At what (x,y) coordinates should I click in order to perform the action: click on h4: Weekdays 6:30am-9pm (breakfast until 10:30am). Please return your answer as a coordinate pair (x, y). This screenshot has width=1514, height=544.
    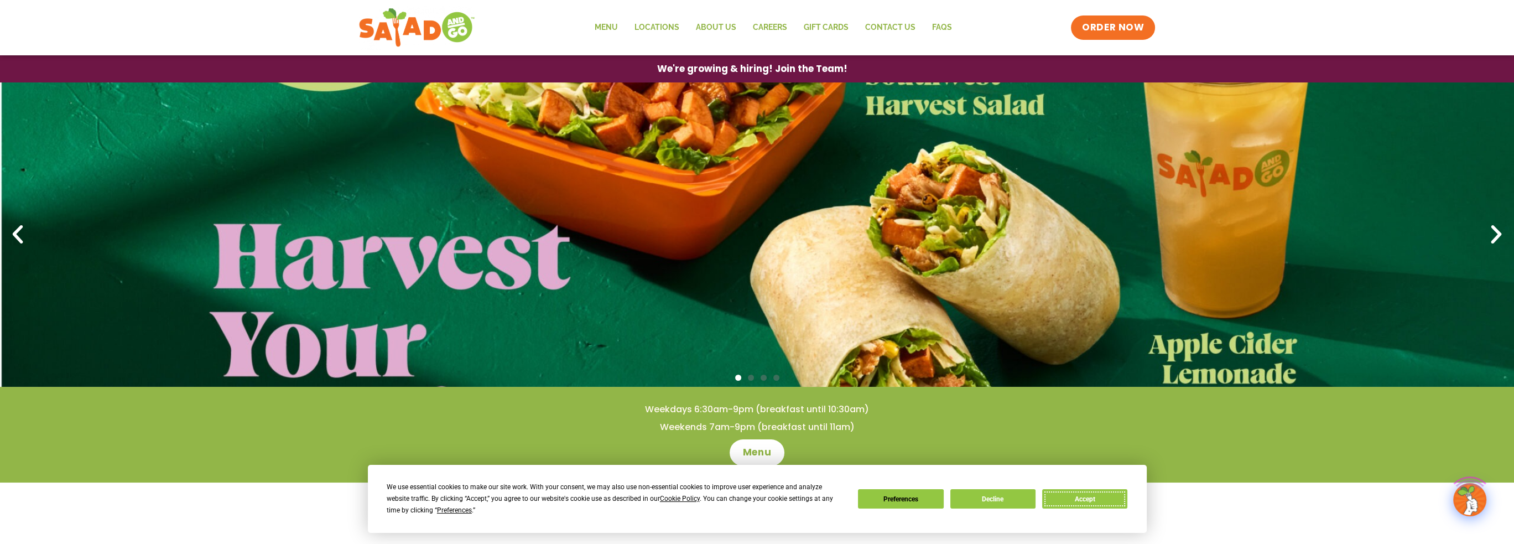
    Looking at the image, I should click on (756, 409).